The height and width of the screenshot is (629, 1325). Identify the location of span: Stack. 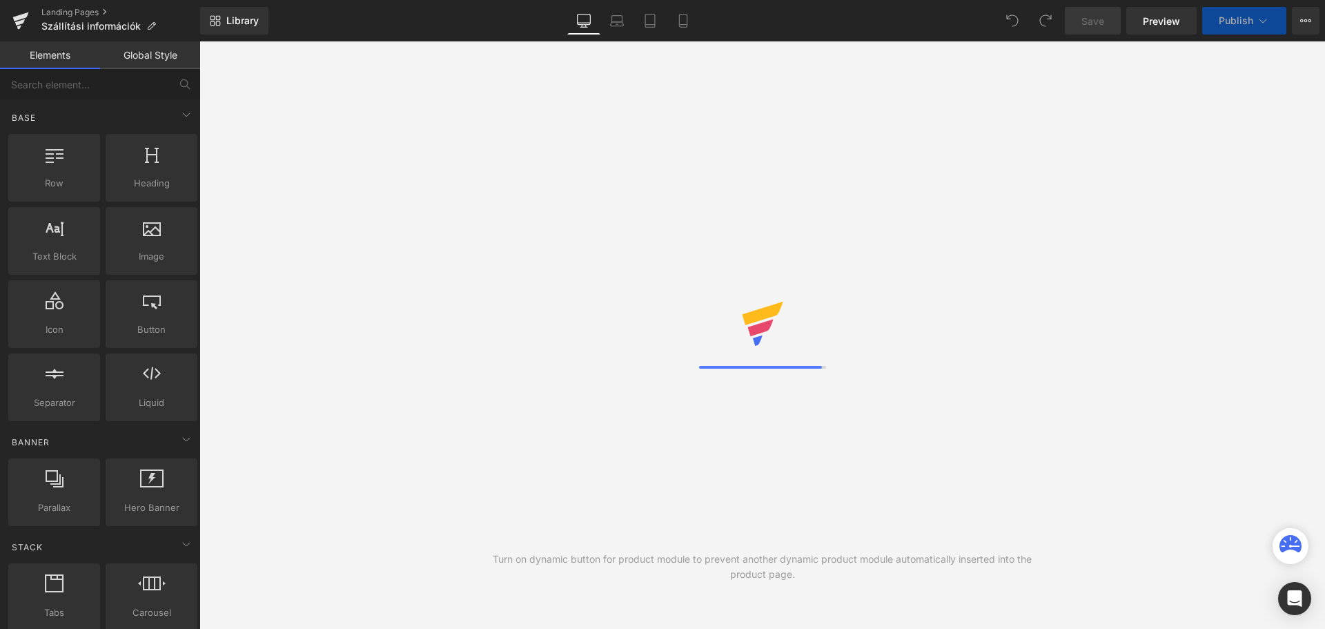
(27, 547).